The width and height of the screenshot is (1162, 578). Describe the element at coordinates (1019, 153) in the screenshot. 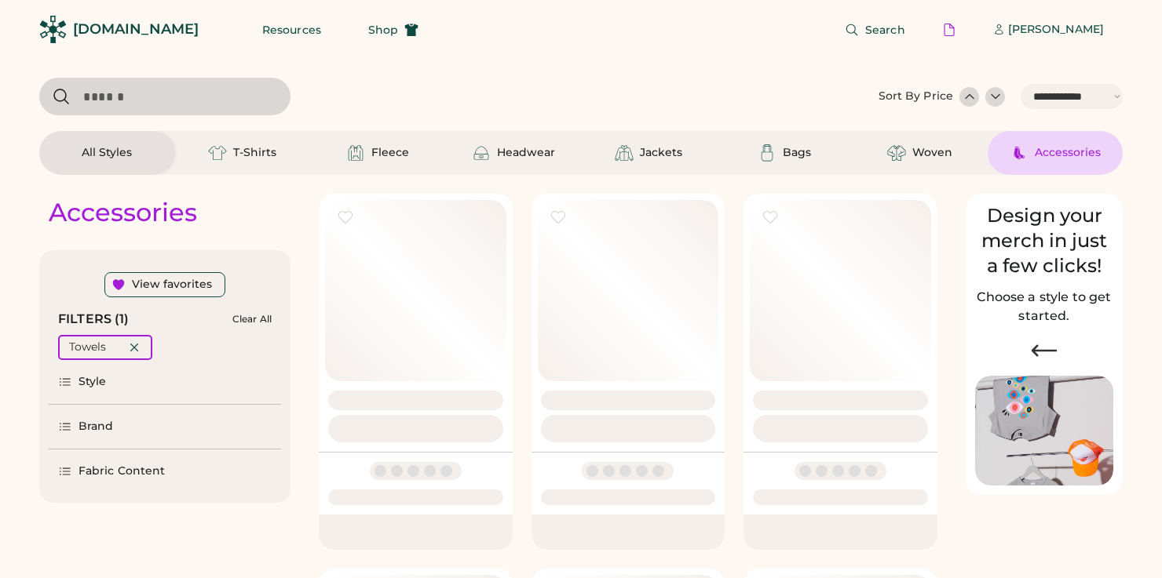

I see `img: Accessories Icon` at that location.